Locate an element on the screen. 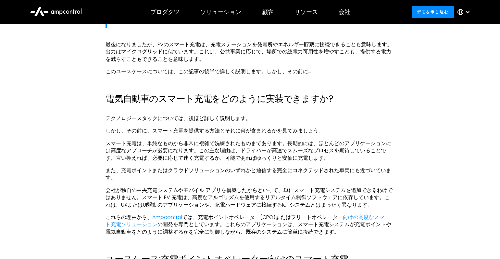 This screenshot has width=500, height=259. font: これらの理由から、 では、充電ポイントオペレーター(CPO)またはフリートオペレーター の開発を専門としています。これらのアプリケーションは、スマート充電システムが充電ポイントや電気自動車をどの... is located at coordinates (248, 224).